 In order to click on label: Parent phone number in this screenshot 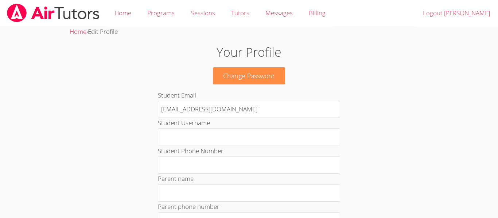, I will do `click(189, 207)`.